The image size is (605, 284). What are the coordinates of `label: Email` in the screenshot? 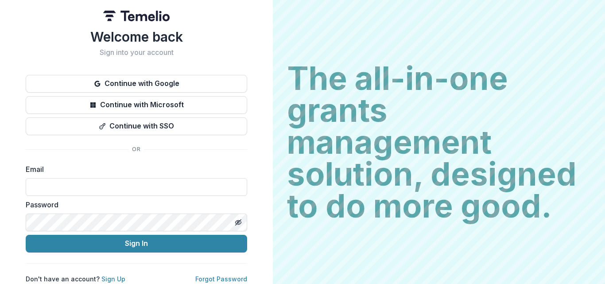 It's located at (134, 169).